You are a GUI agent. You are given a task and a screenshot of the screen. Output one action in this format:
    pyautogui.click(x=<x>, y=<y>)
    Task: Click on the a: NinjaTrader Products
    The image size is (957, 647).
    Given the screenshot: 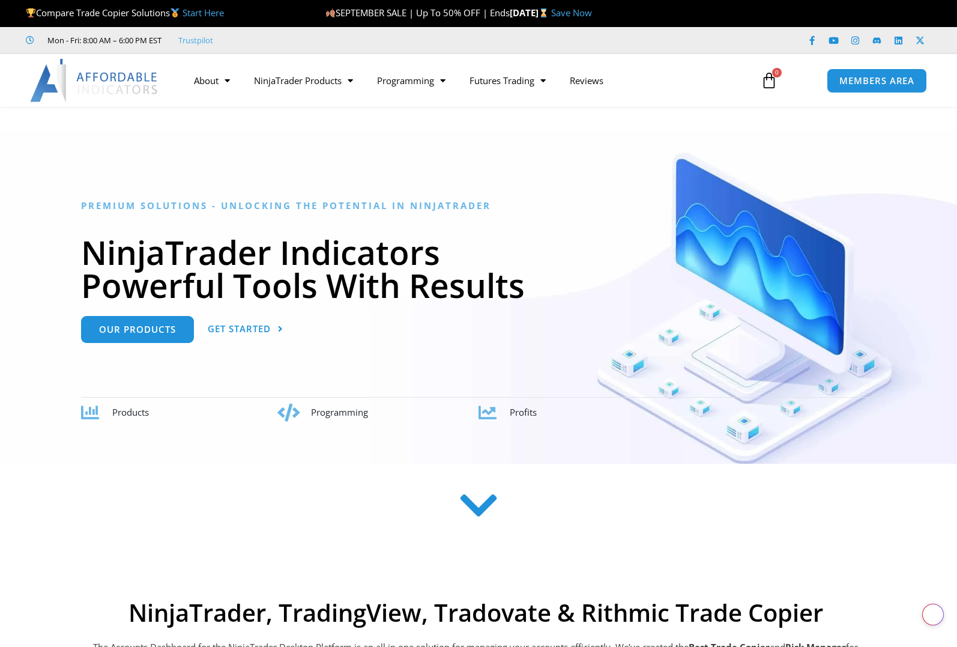 What is the action you would take?
    pyautogui.click(x=303, y=80)
    